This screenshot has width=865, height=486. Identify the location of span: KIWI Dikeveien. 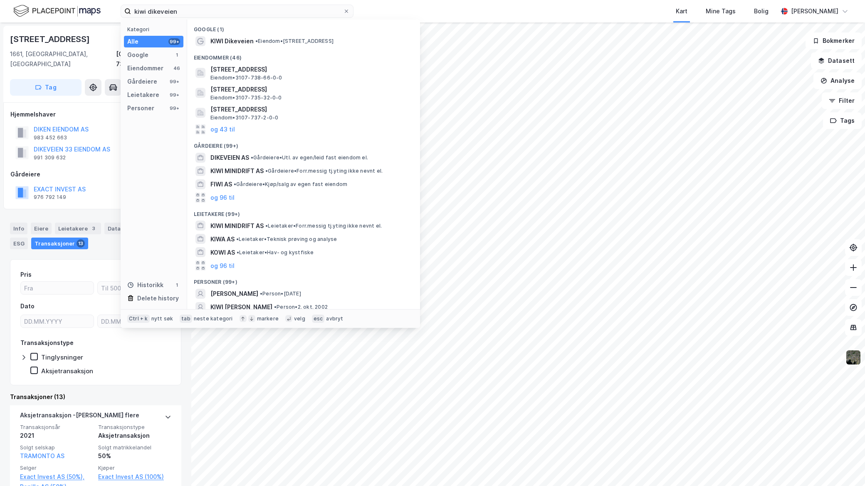
(232, 41).